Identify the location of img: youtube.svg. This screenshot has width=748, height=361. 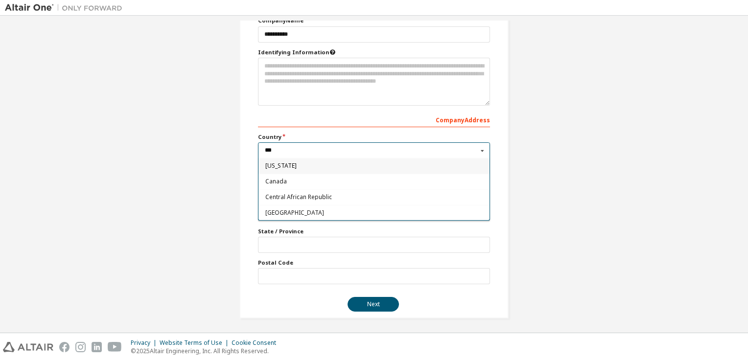
(114, 347).